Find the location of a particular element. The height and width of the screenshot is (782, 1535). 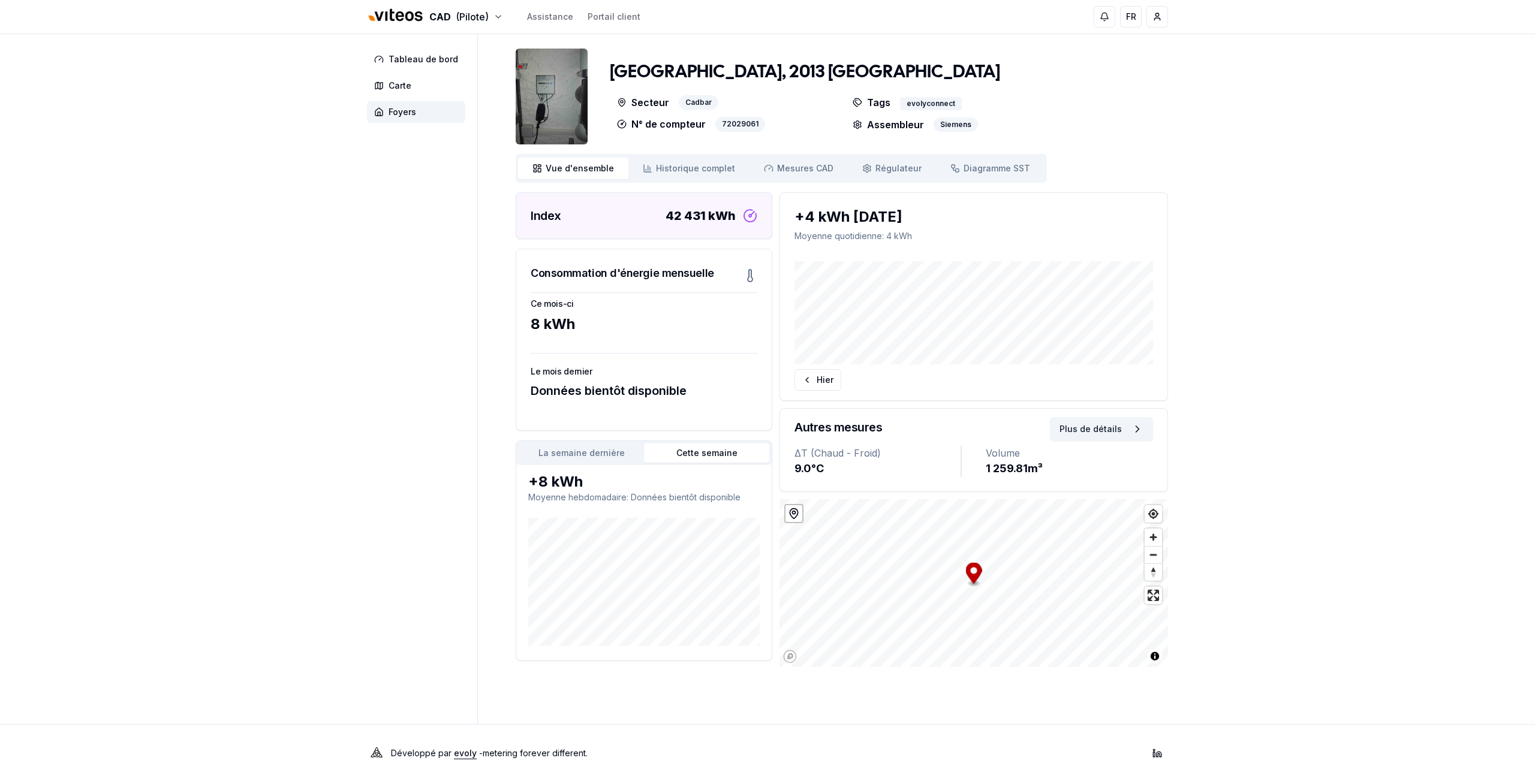

div: Siemens is located at coordinates (956, 125).